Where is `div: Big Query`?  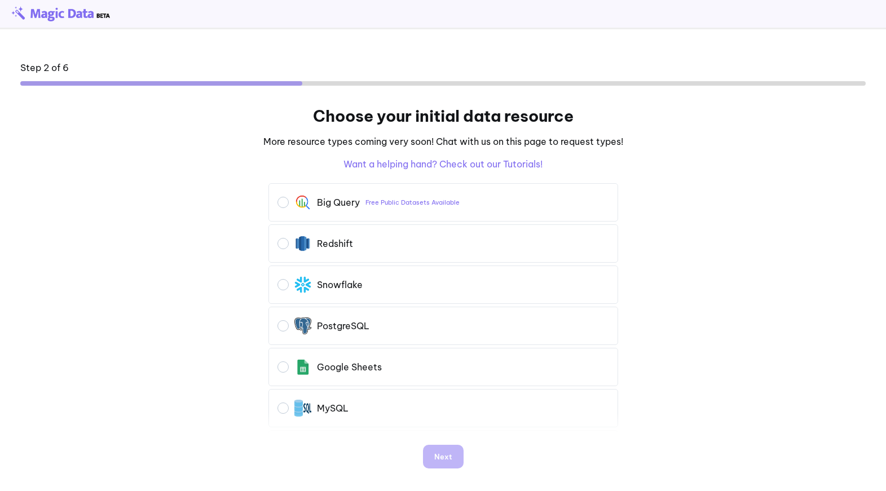 div: Big Query is located at coordinates (338, 202).